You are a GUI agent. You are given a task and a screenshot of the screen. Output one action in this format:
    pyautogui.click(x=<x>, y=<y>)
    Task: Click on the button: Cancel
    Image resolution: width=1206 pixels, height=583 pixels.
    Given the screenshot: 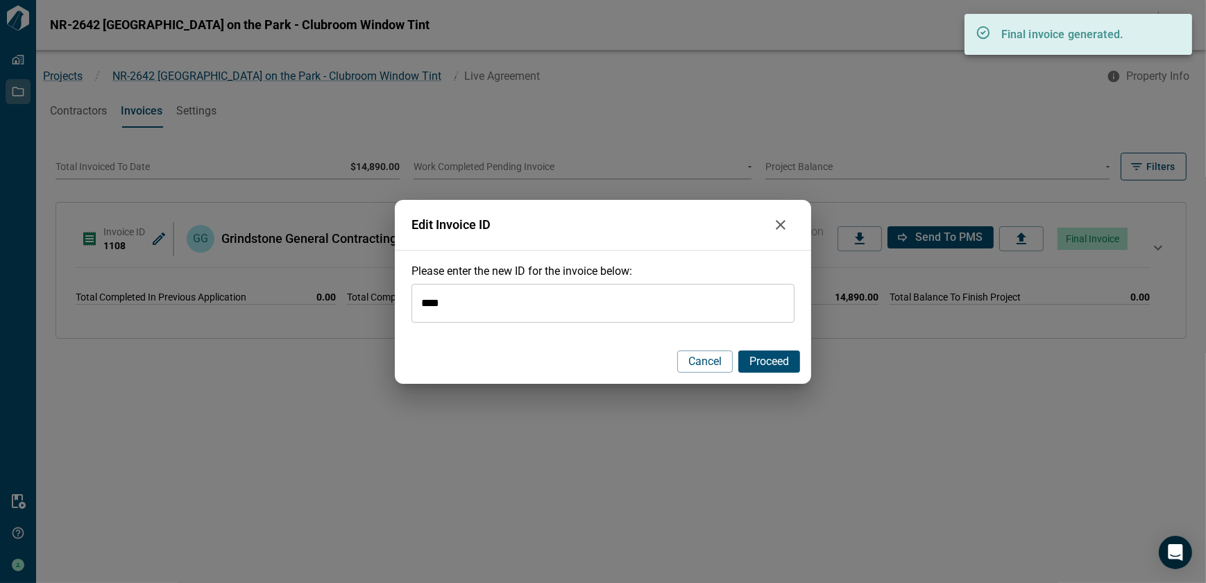 What is the action you would take?
    pyautogui.click(x=705, y=362)
    